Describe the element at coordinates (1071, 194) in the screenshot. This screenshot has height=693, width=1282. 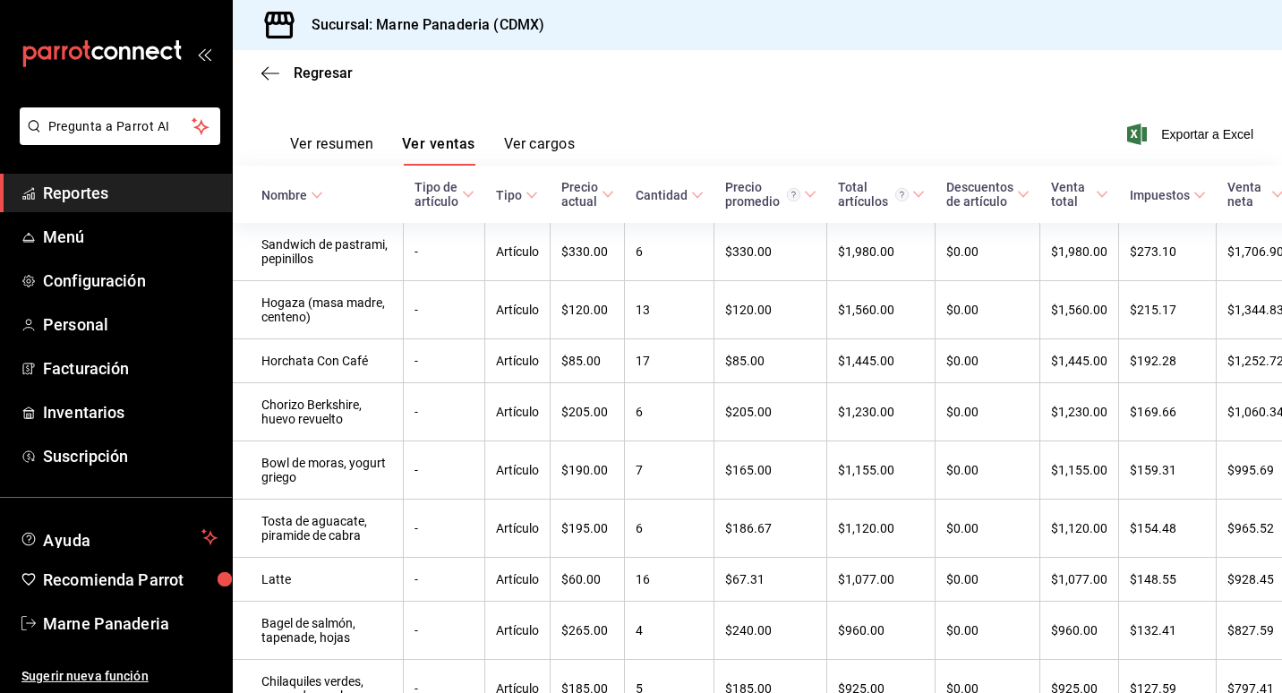
I see `div: Venta total` at that location.